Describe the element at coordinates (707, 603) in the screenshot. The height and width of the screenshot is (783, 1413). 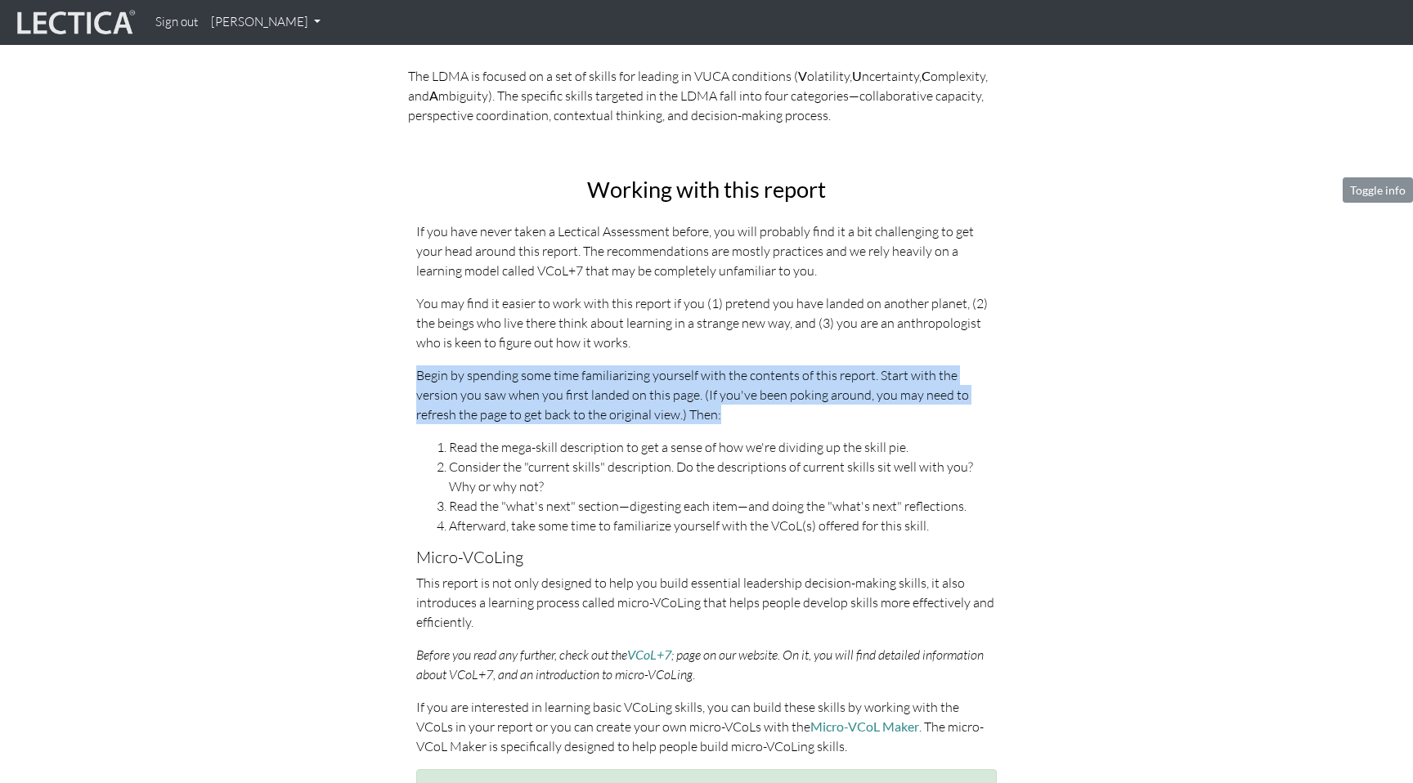
I see `p: This report is not only designed to help you build essential leadership decision-making skills, i...` at that location.